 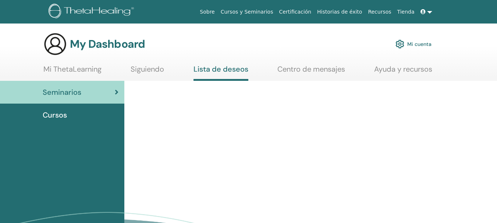 I want to click on img: logo.png, so click(x=92, y=12).